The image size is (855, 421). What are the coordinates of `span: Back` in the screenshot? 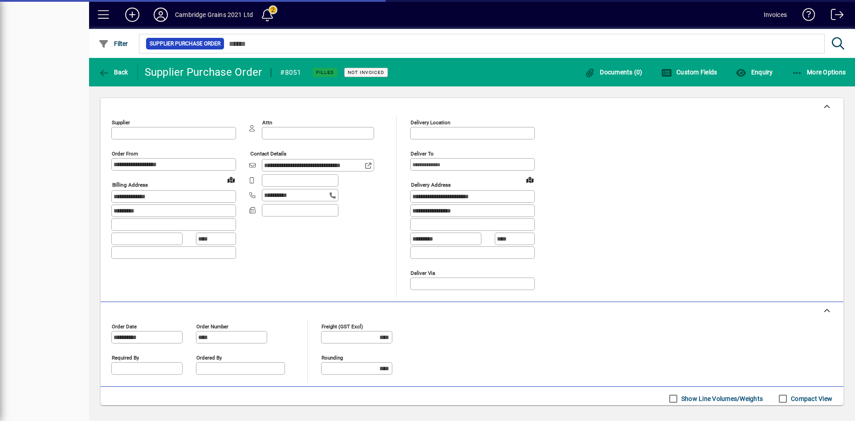 It's located at (113, 72).